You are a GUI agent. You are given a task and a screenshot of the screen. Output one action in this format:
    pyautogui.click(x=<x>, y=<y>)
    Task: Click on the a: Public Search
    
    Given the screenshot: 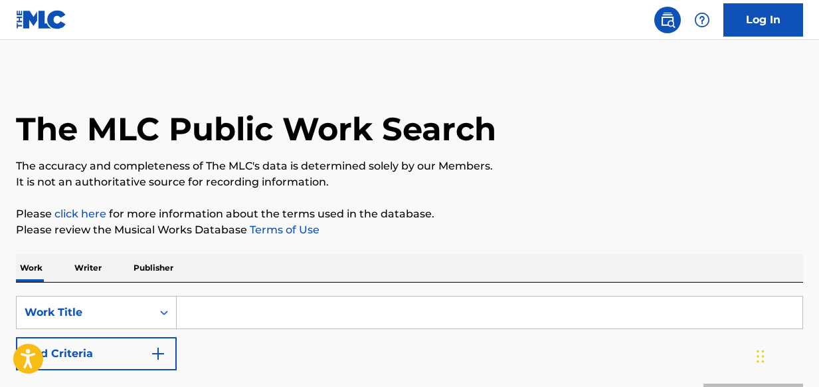 What is the action you would take?
    pyautogui.click(x=668, y=20)
    